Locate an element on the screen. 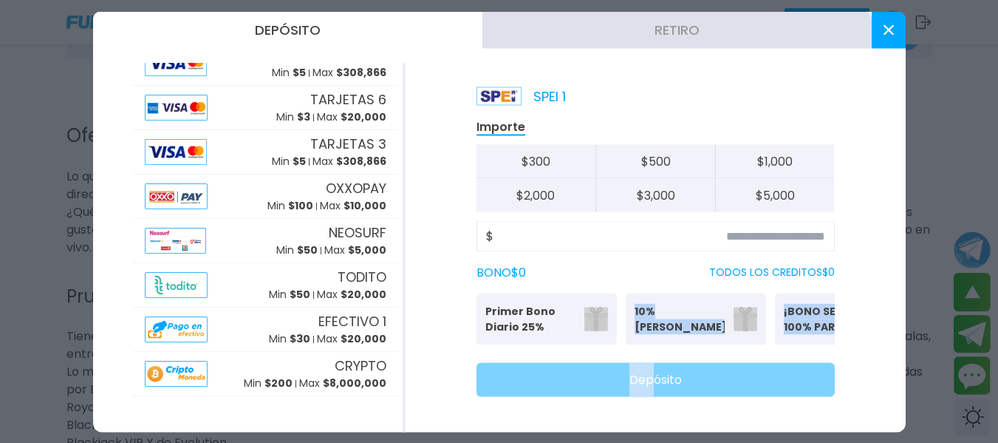  p: Importe is located at coordinates (501, 126).